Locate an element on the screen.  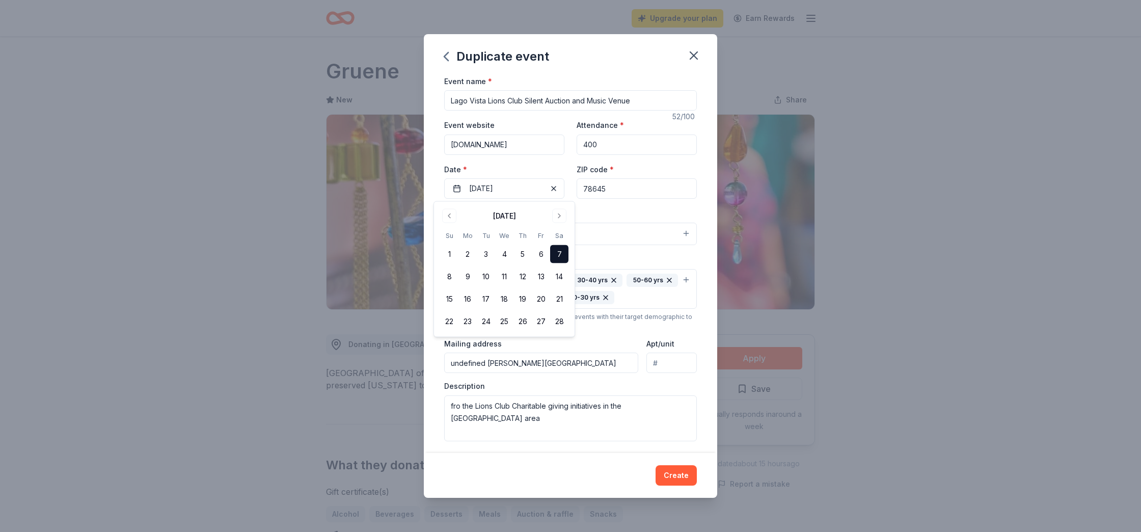
button: Go to next month is located at coordinates (559, 216).